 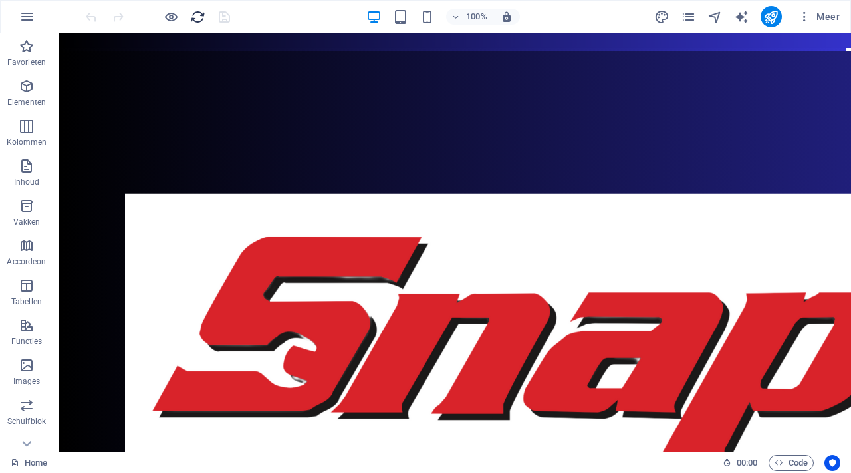 What do you see at coordinates (197, 17) in the screenshot?
I see `button: reload` at bounding box center [197, 17].